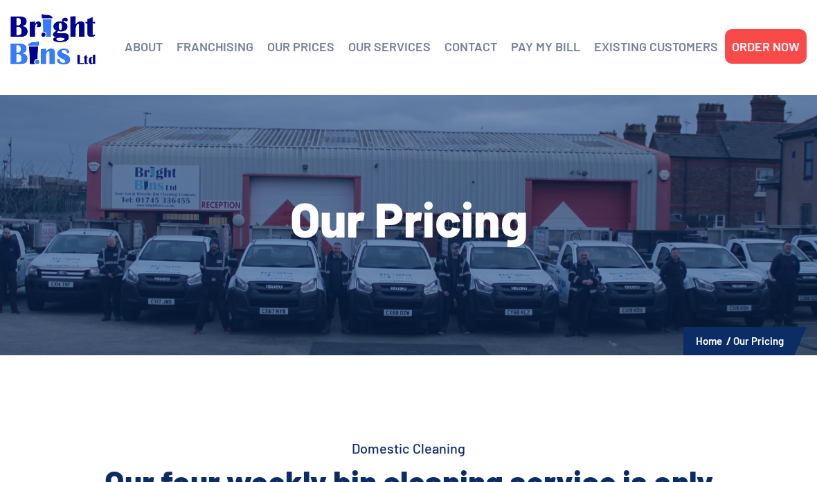  Describe the element at coordinates (545, 46) in the screenshot. I see `a: PAY MY BILL` at that location.